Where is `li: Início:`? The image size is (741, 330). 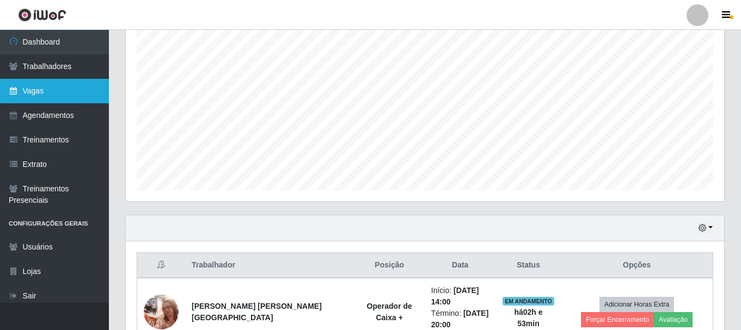 li: Início: is located at coordinates (460, 297).